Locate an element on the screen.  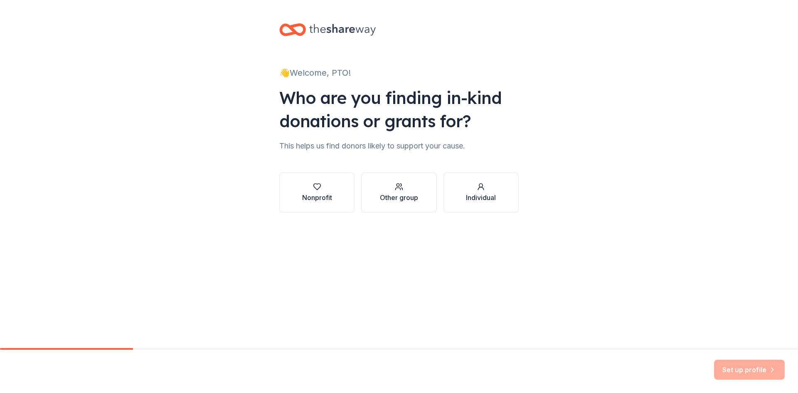
div: 👋 Welcome, PTO! is located at coordinates (399, 73).